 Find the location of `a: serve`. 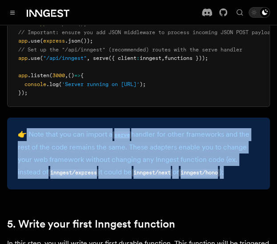

a: serve is located at coordinates (122, 134).